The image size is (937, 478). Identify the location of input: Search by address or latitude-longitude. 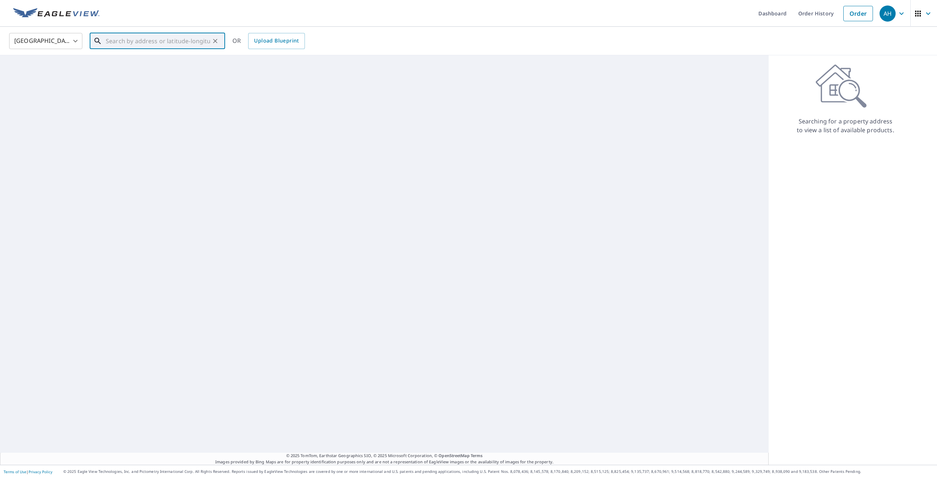
(158, 41).